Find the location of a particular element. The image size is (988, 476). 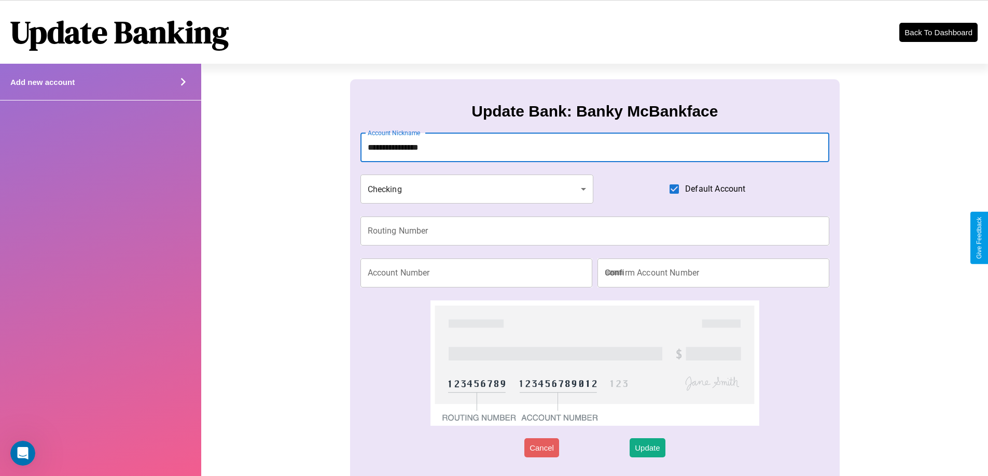

h1: Update Banking is located at coordinates (119, 32).